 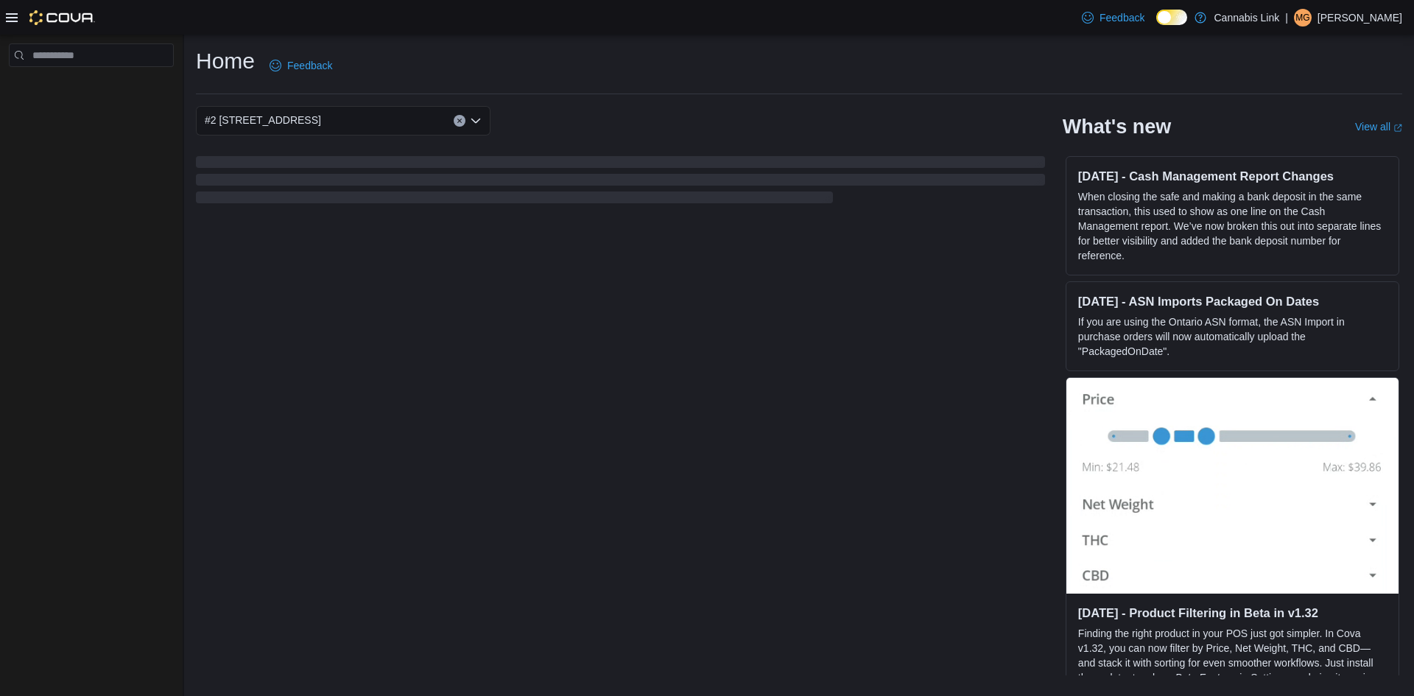 I want to click on nav: Complex example, so click(x=91, y=88).